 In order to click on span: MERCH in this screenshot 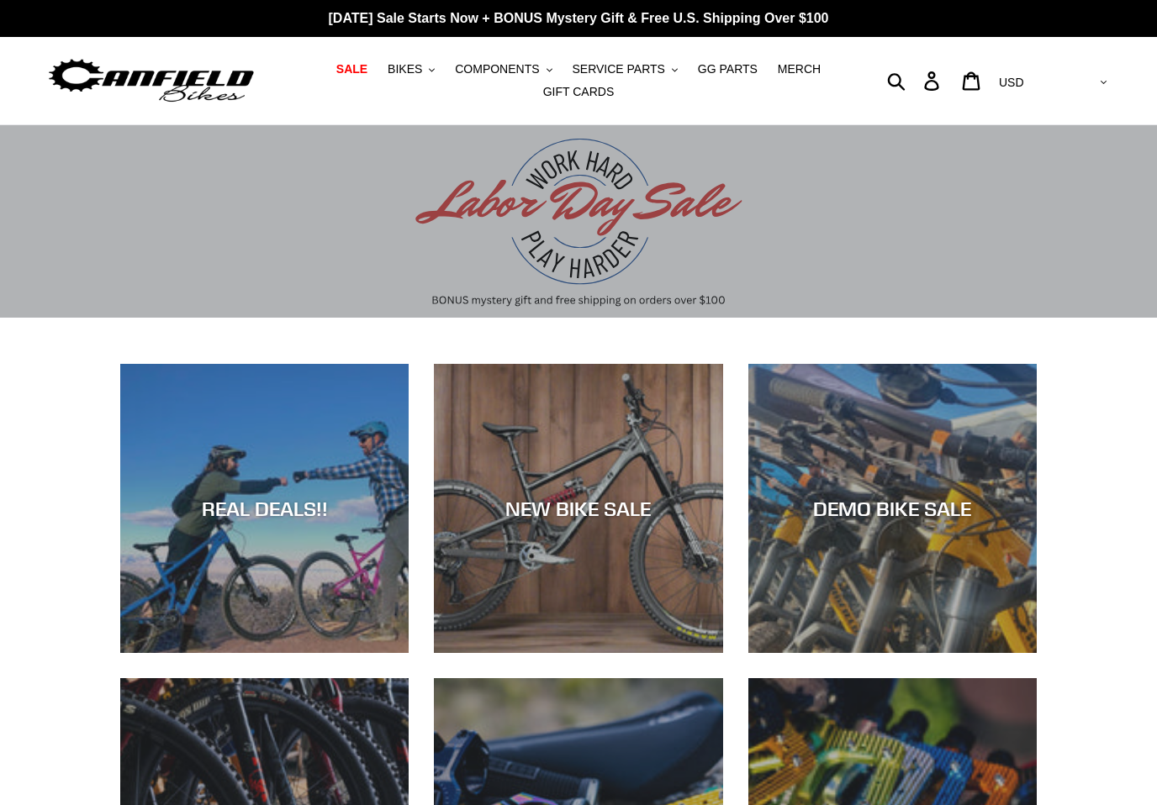, I will do `click(798, 69)`.